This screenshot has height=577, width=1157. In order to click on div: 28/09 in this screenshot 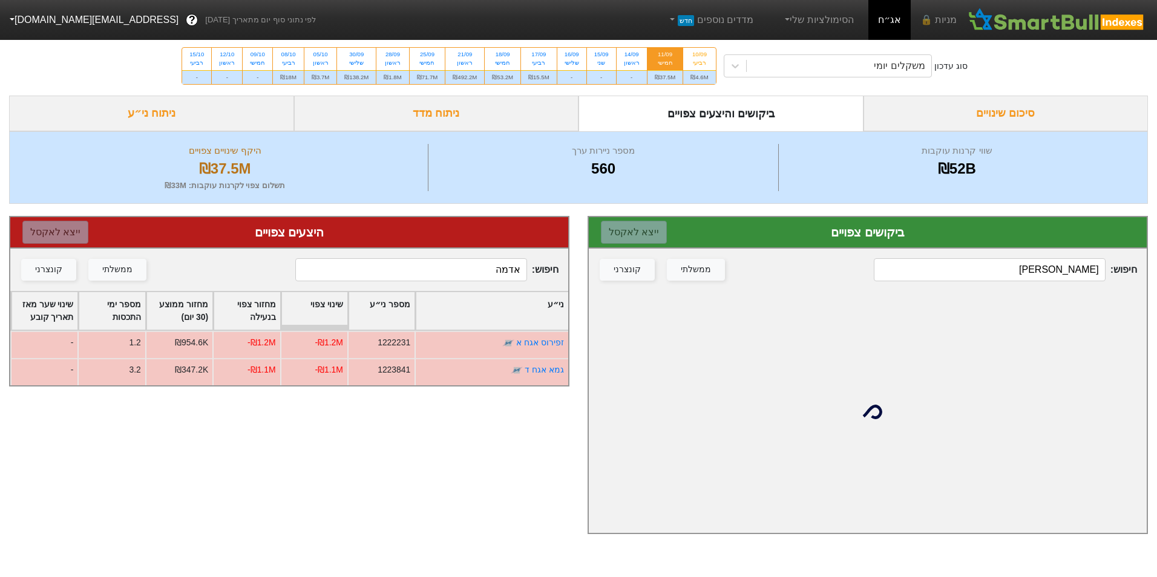, I will do `click(392, 54)`.